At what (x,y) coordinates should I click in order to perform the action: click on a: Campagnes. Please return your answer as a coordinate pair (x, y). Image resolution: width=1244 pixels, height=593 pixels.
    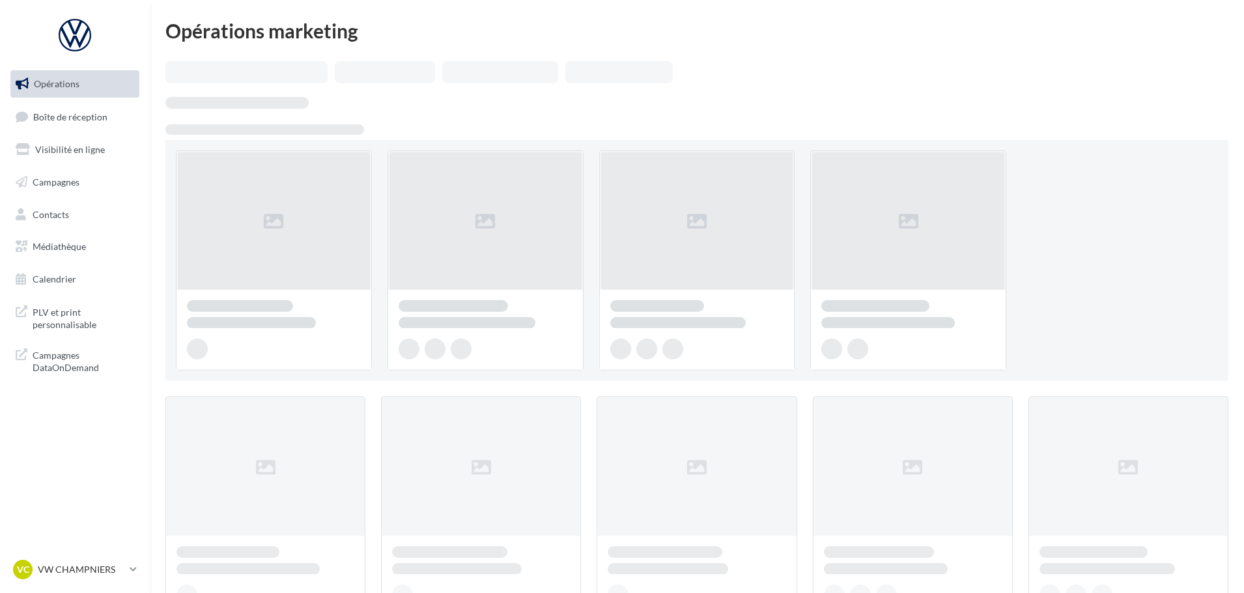
    Looking at the image, I should click on (75, 182).